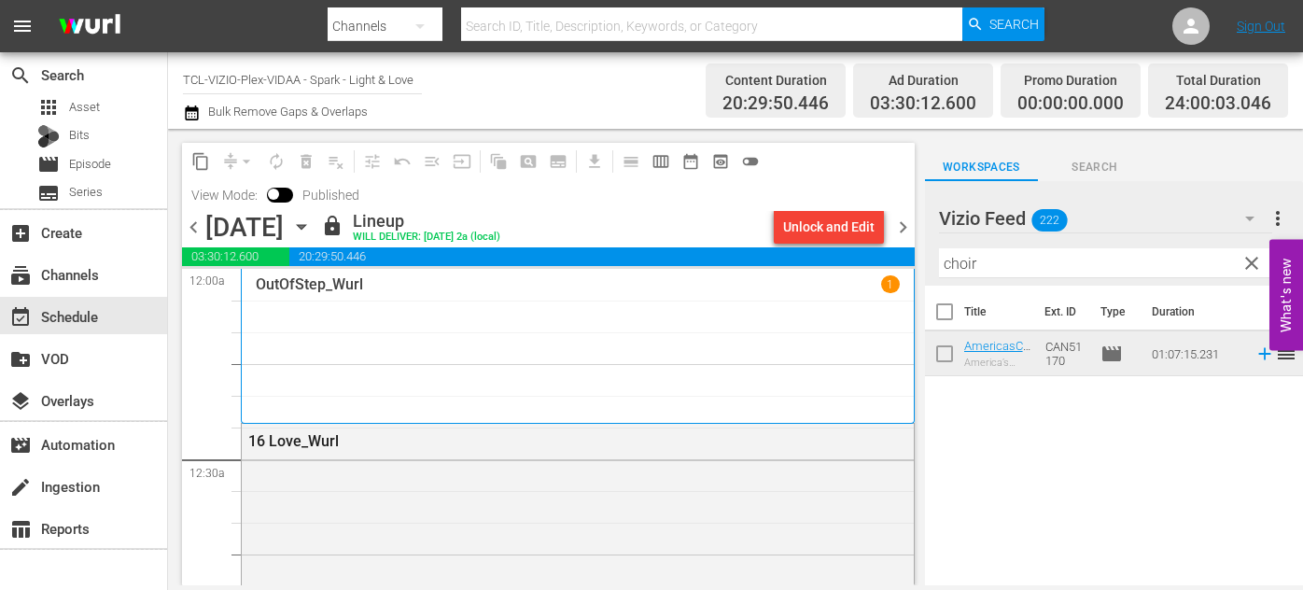 This screenshot has width=1303, height=590. What do you see at coordinates (1264, 354) in the screenshot?
I see `svg: Add to Schedule` at bounding box center [1264, 354].